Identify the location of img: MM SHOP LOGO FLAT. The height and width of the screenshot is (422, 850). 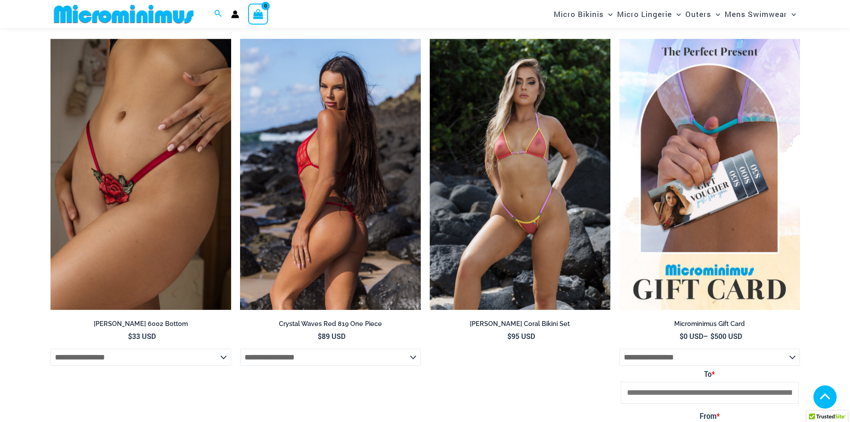
(124, 14).